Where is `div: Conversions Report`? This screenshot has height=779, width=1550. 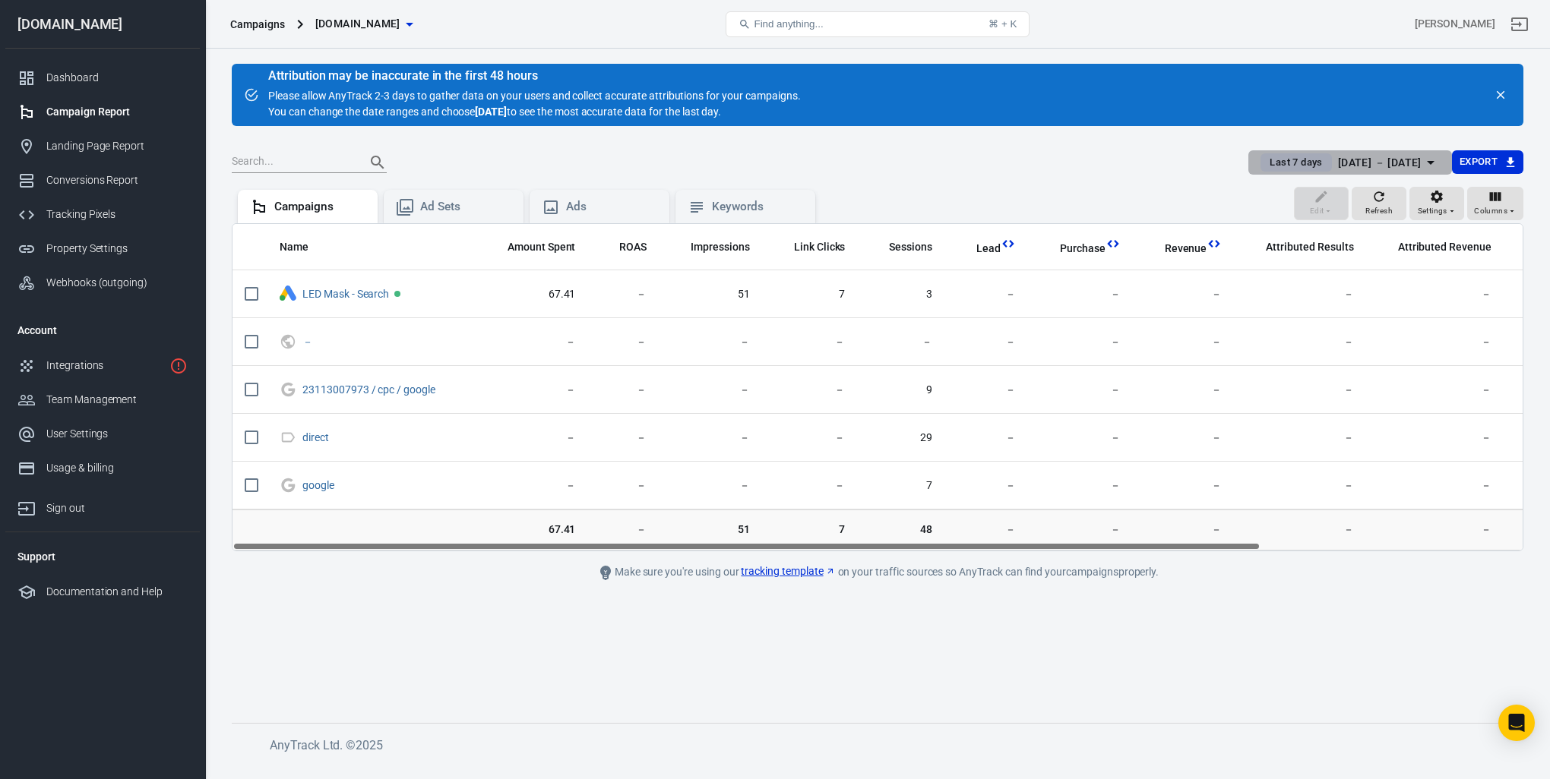
div: Conversions Report is located at coordinates (117, 180).